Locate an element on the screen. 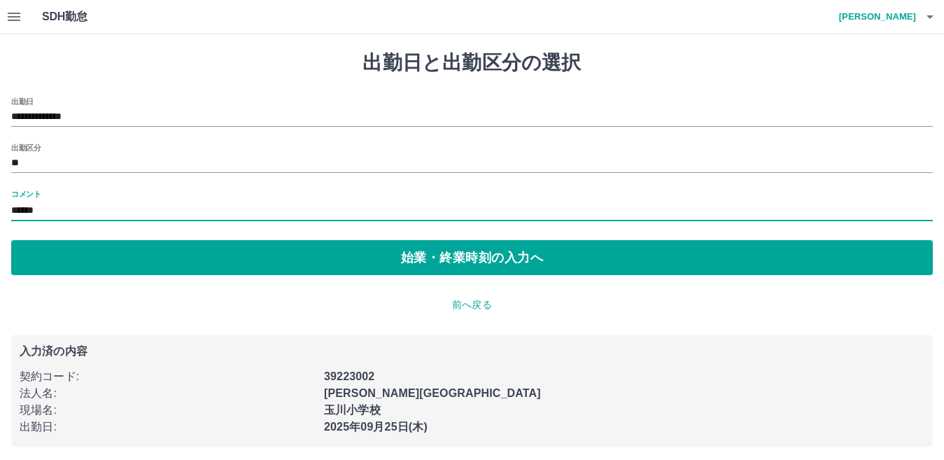 The height and width of the screenshot is (460, 944). h1: 出勤日と出勤区分の選択 is located at coordinates (471, 63).